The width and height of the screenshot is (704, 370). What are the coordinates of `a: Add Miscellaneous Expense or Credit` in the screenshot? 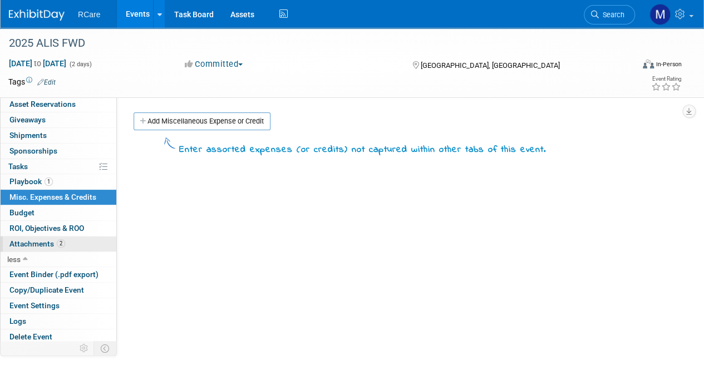 It's located at (202, 121).